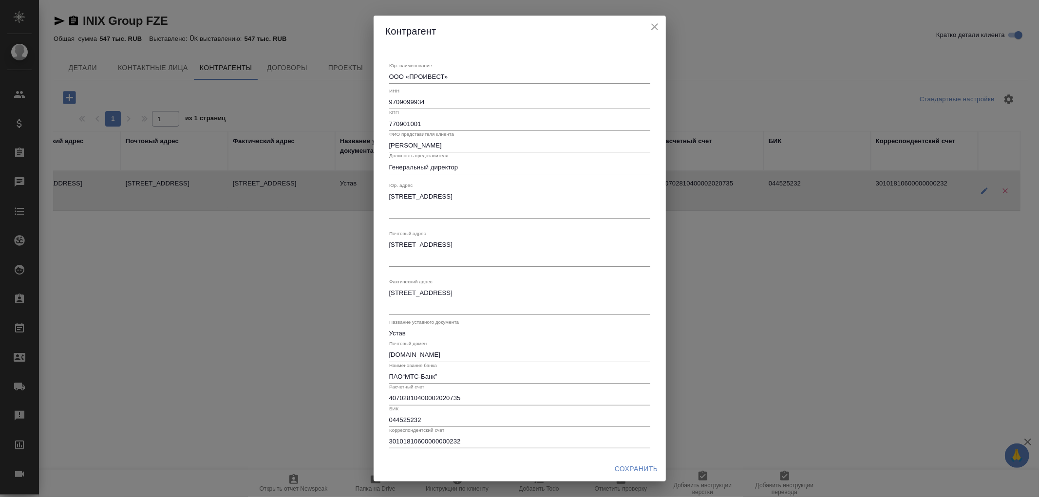 This screenshot has width=1039, height=497. What do you see at coordinates (416, 430) in the screenshot?
I see `label: Корреспондентский счет` at bounding box center [416, 430].